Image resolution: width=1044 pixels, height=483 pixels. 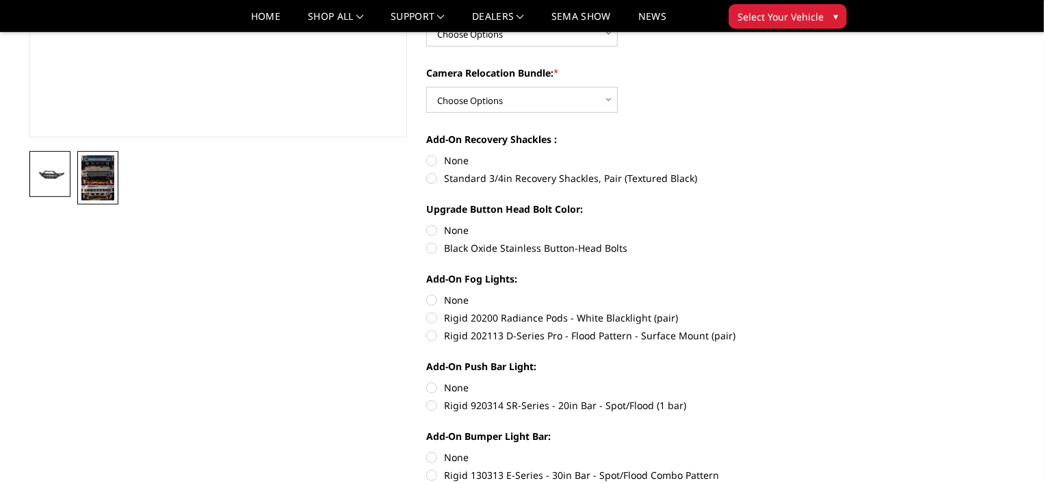 I want to click on label: Black Oxide Stainless Button-Head Bolts, so click(x=615, y=248).